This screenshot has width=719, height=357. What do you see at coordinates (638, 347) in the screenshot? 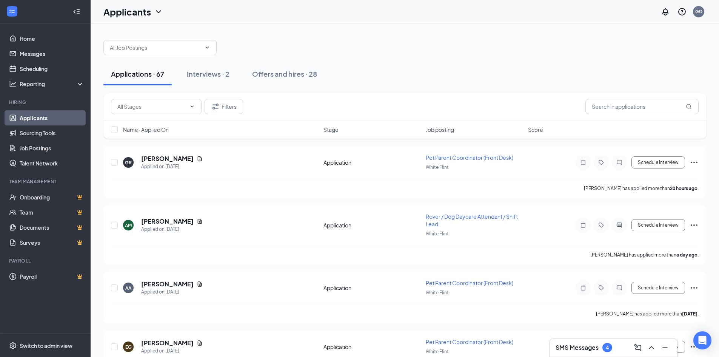
I see `button: ComposeMessage` at bounding box center [638, 347].